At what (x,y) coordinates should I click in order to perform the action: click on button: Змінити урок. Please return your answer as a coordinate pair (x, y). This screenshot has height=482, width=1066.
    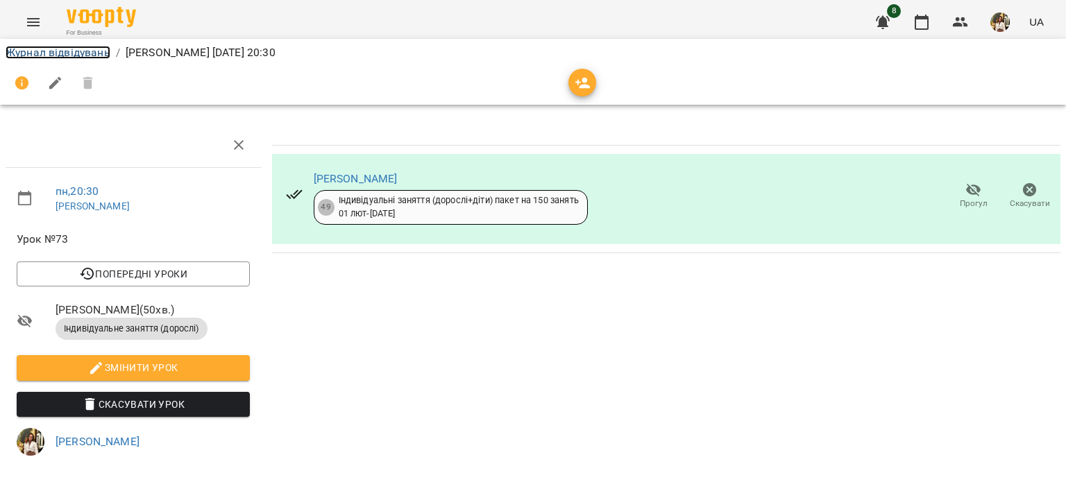
    Looking at the image, I should click on (133, 368).